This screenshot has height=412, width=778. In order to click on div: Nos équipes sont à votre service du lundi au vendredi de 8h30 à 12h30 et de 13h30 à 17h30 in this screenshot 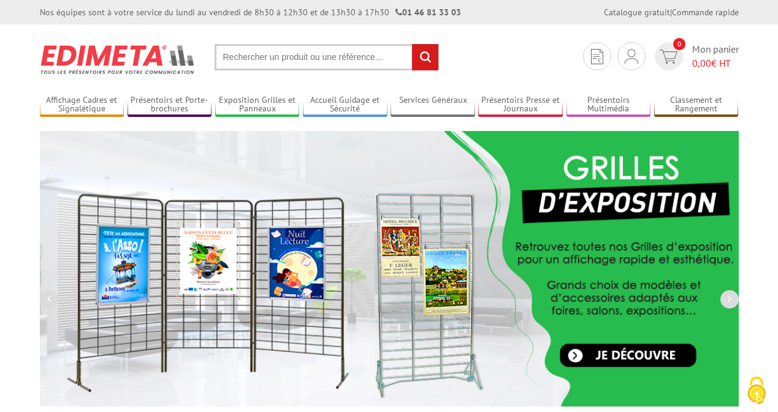, I will do `click(250, 12)`.